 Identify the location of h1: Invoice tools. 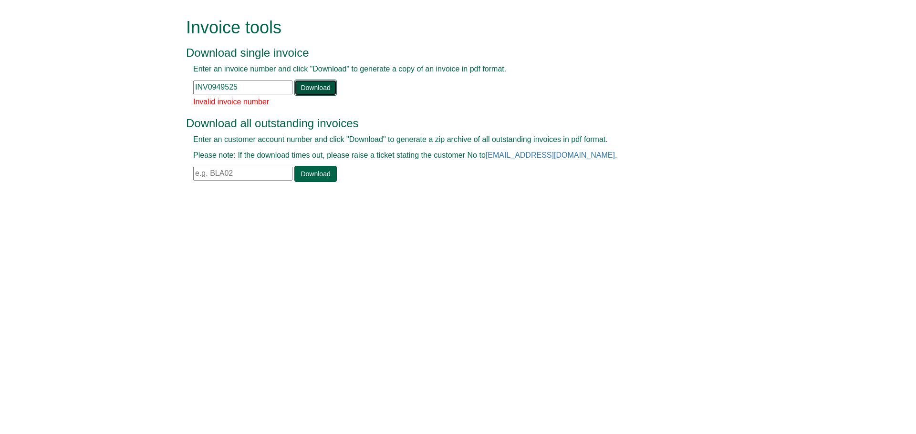
(447, 28).